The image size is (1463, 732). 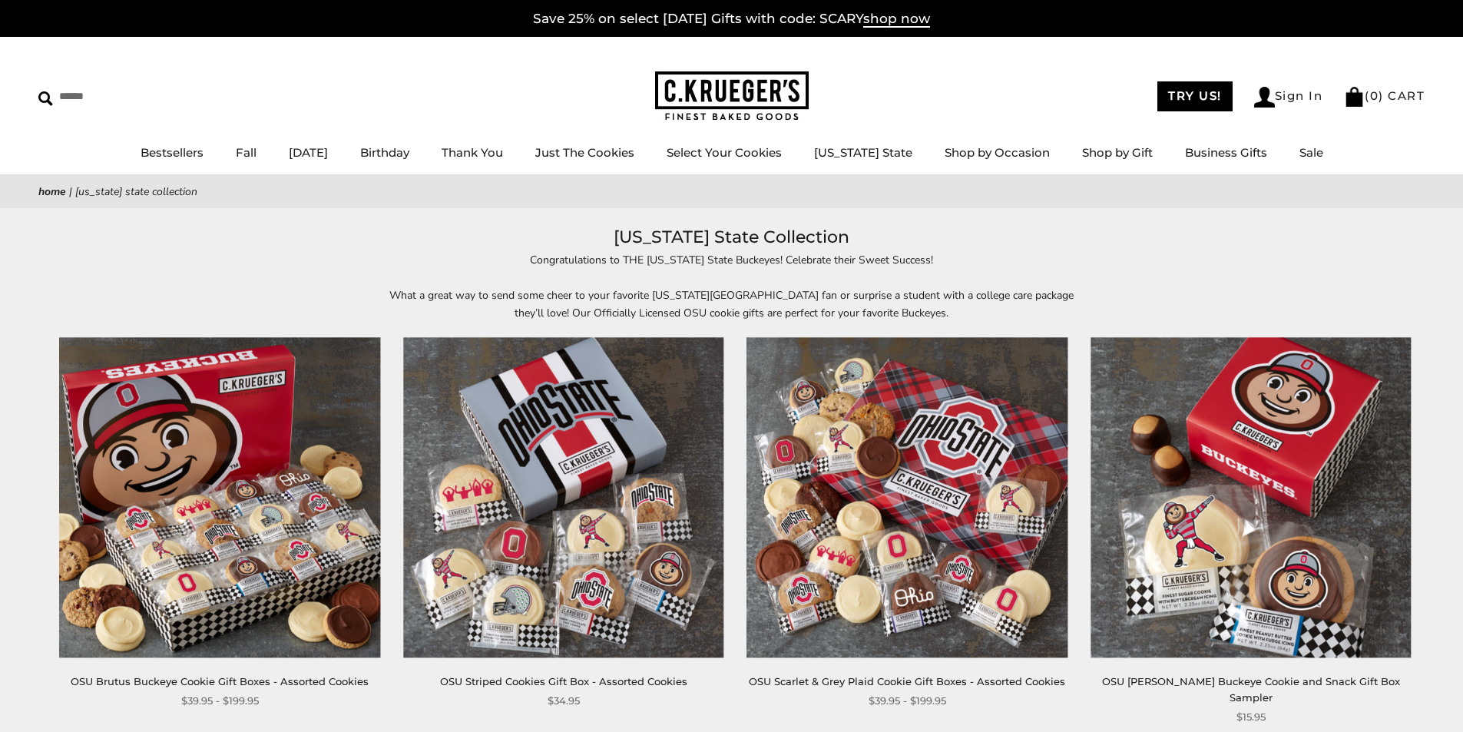 What do you see at coordinates (45, 98) in the screenshot?
I see `img: Search` at bounding box center [45, 98].